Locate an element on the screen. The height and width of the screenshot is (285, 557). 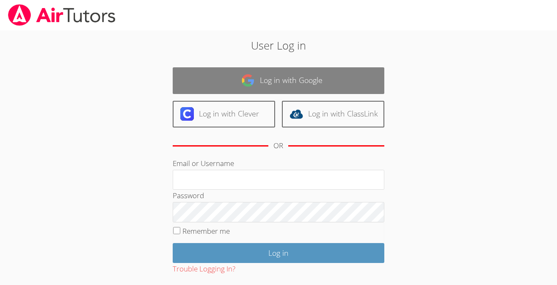
label: Password is located at coordinates (188, 195).